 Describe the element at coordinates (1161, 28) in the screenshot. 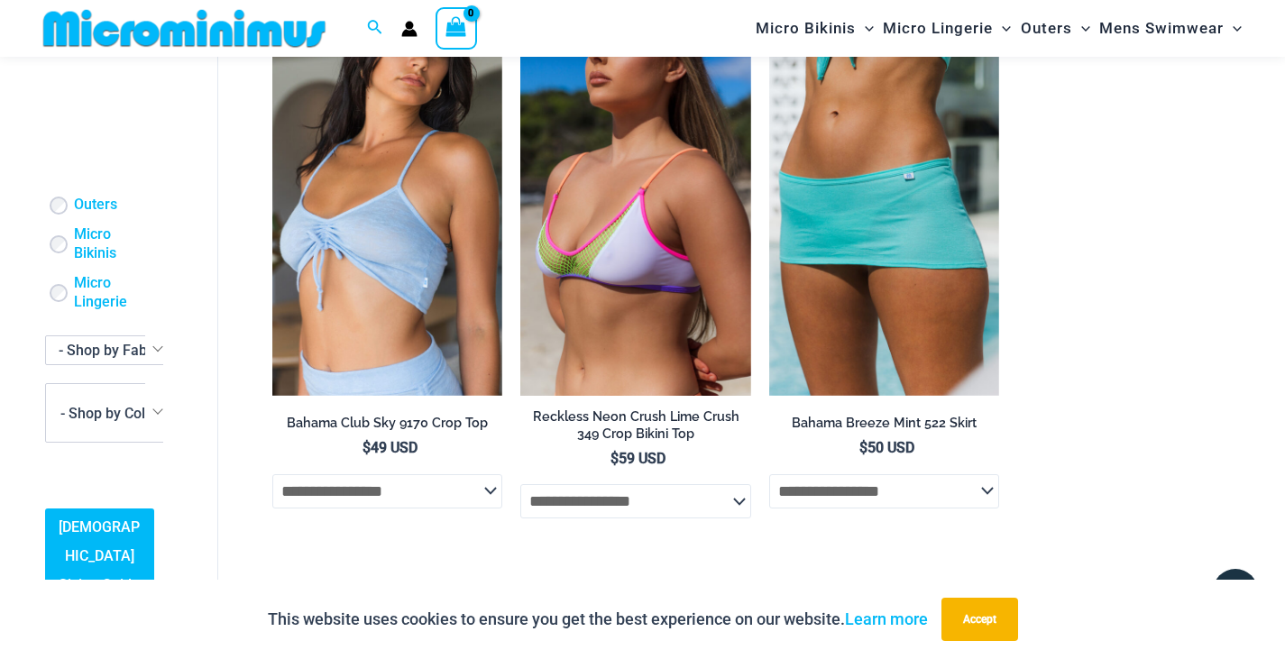

I see `span: Mens Swimwear` at that location.